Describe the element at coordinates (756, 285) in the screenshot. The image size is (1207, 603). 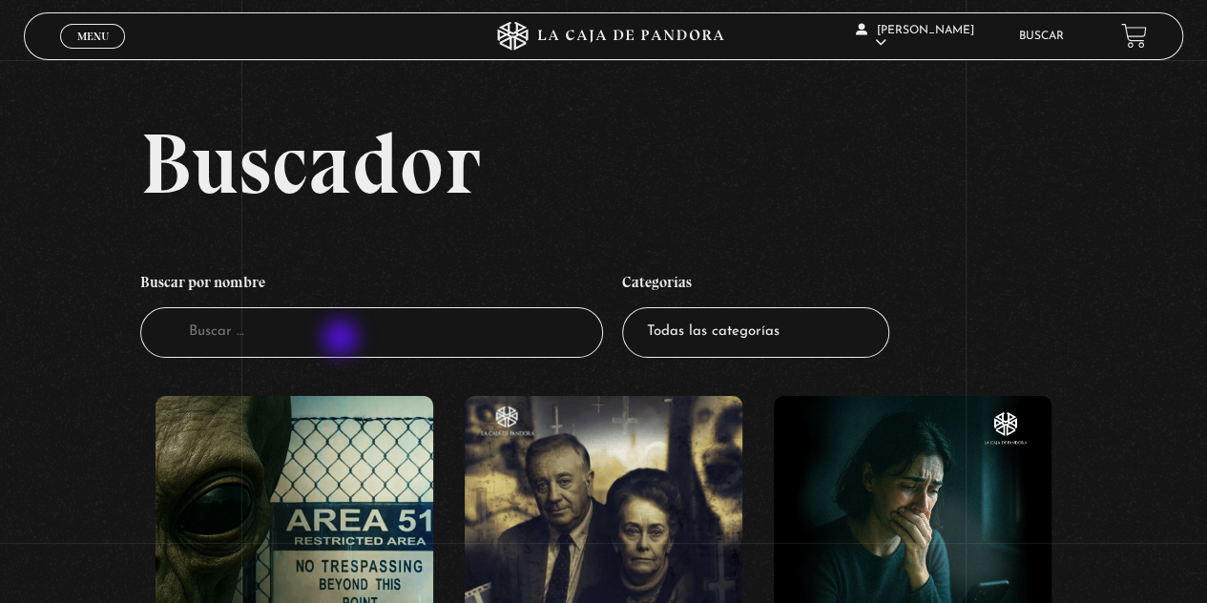
I see `h4: Categorías` at that location.